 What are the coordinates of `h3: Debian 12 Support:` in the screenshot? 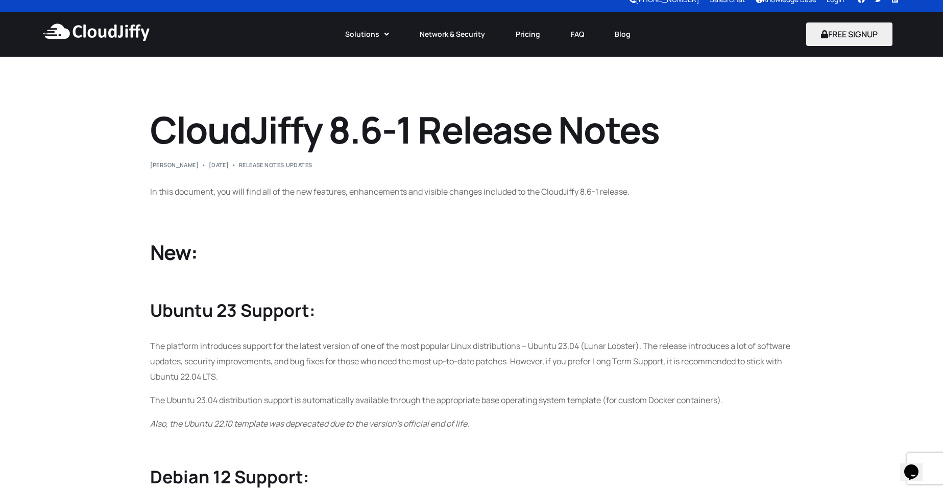 It's located at (472, 477).